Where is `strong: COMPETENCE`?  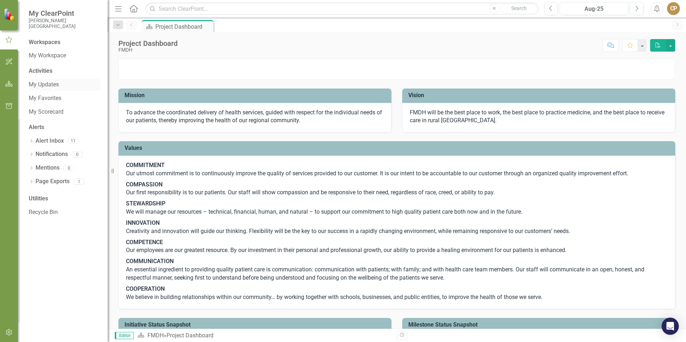 strong: COMPETENCE is located at coordinates (144, 242).